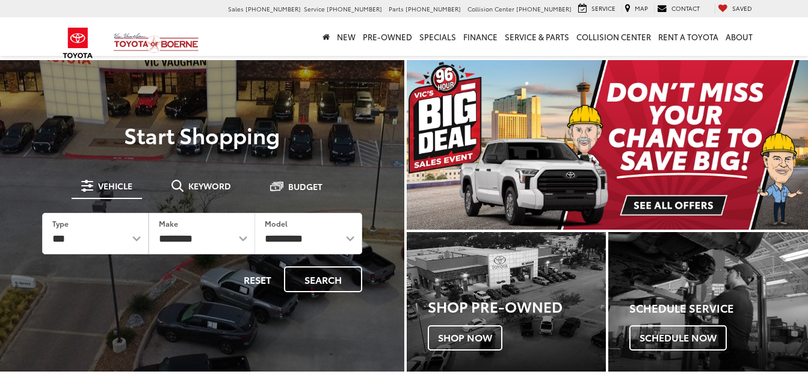 This screenshot has height=386, width=808. I want to click on button: Search, so click(323, 279).